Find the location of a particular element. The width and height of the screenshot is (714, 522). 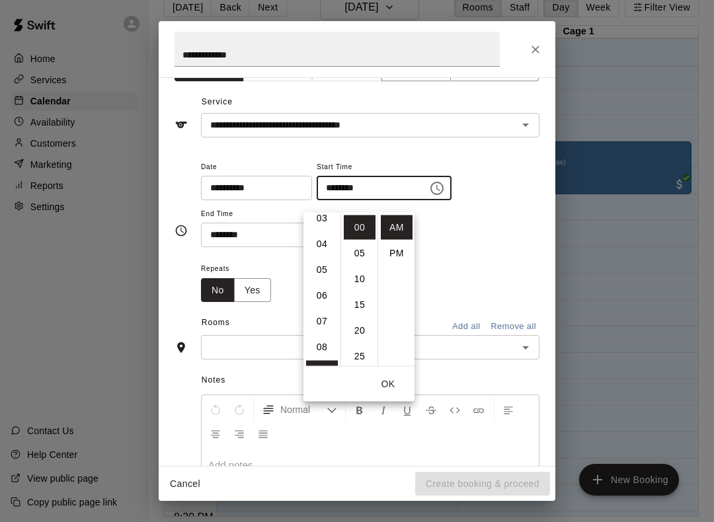

li: 6 hours is located at coordinates (322, 296).